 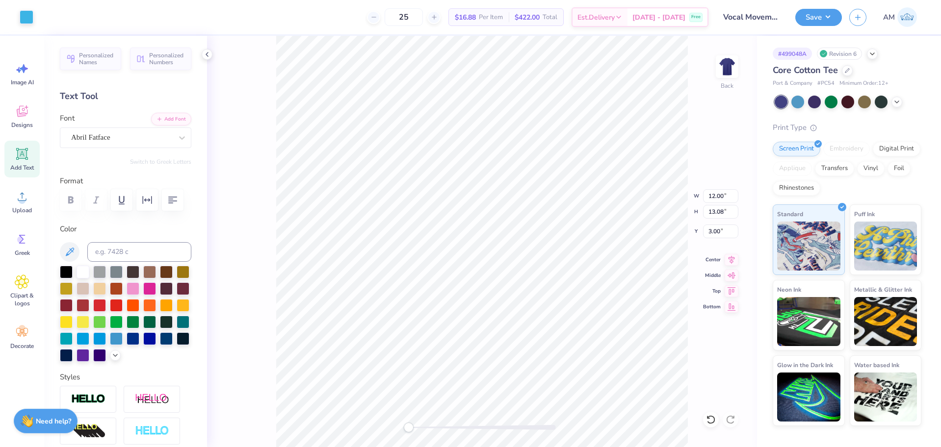 I want to click on span: Designs, so click(x=22, y=125).